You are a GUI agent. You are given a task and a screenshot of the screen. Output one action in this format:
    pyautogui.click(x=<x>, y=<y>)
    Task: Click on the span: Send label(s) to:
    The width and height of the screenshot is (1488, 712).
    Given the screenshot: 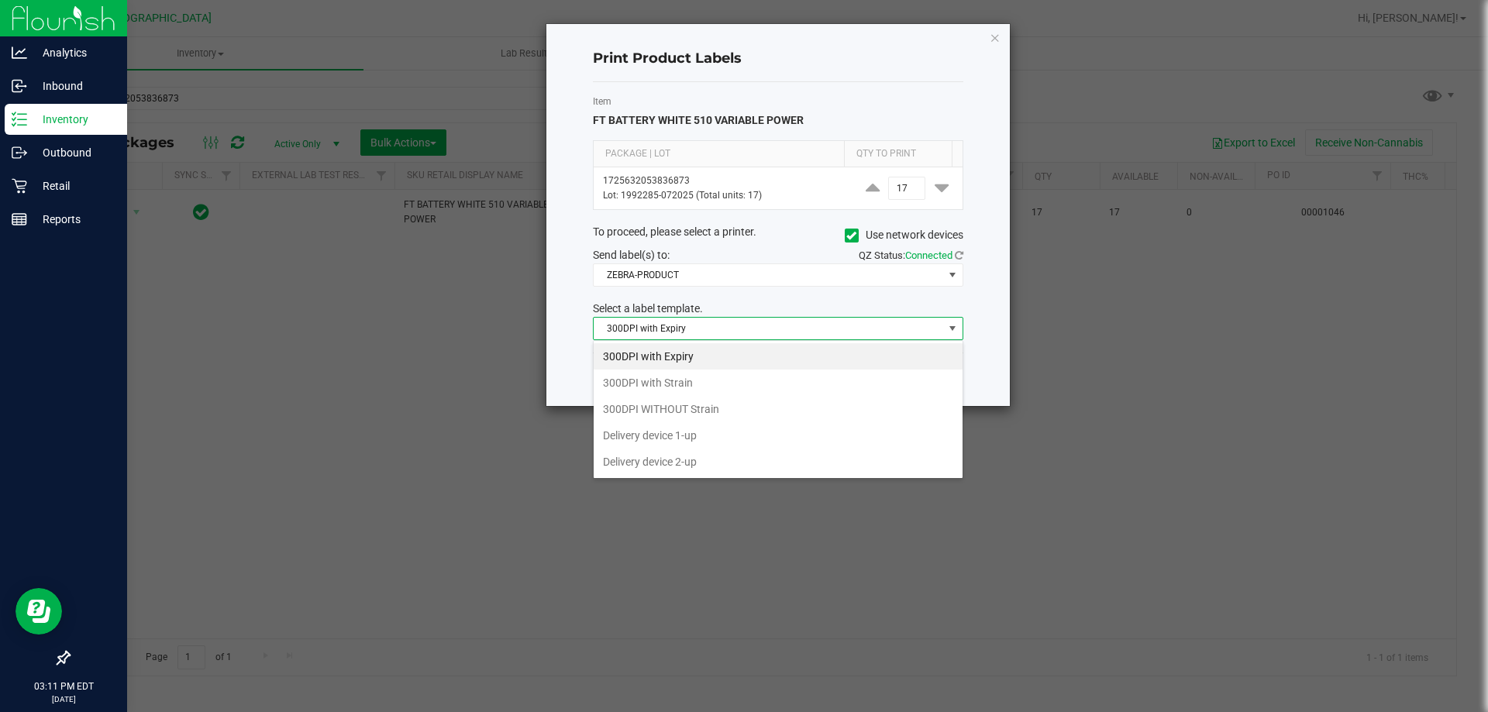 What is the action you would take?
    pyautogui.click(x=631, y=255)
    